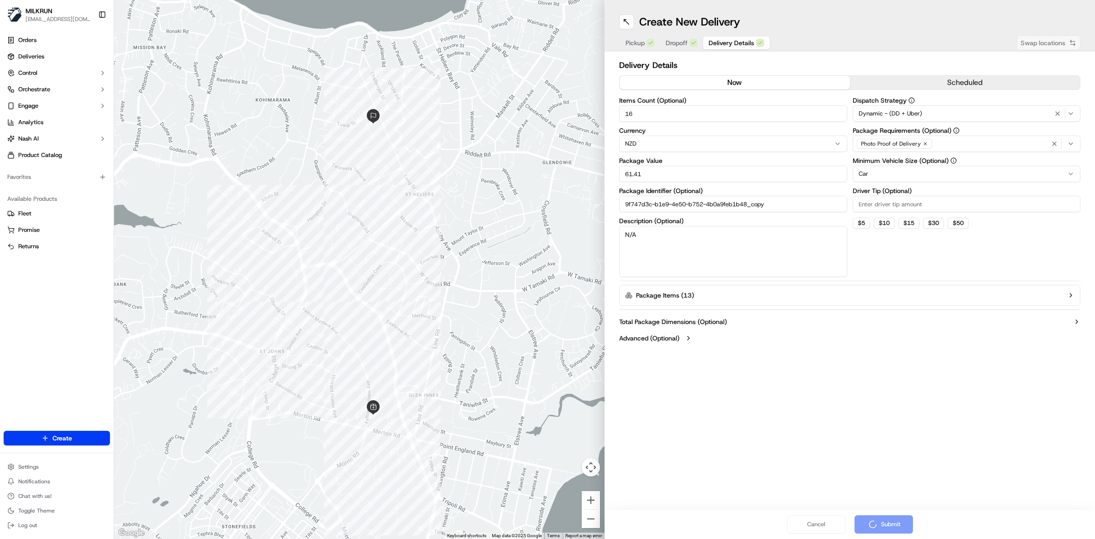 The image size is (1095, 539). What do you see at coordinates (591, 500) in the screenshot?
I see `button: Zoom in` at bounding box center [591, 500].